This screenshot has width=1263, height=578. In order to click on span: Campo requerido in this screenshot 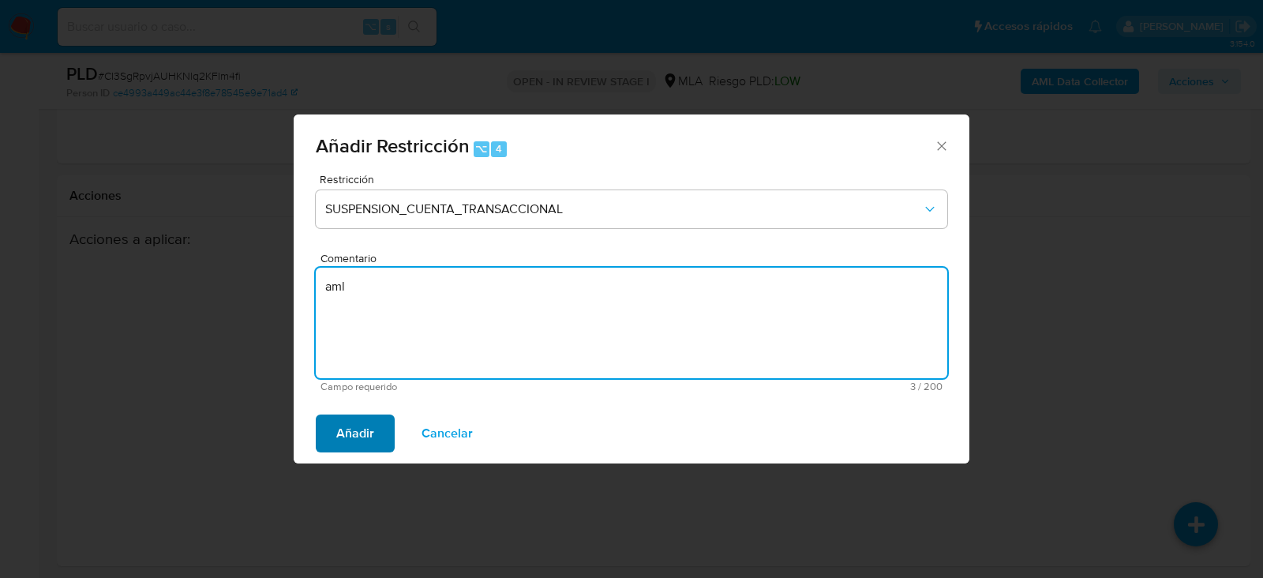, I will do `click(476, 387)`.